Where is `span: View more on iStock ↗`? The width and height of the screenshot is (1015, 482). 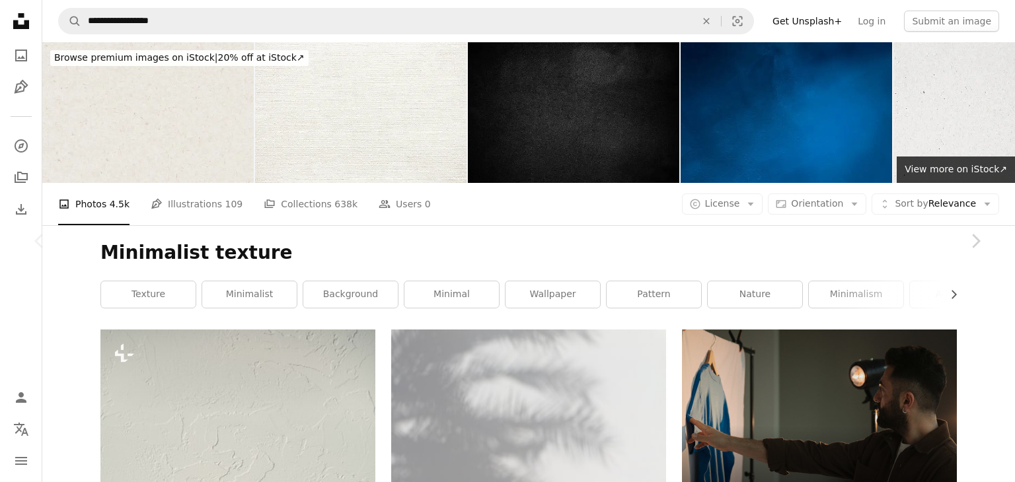
span: View more on iStock ↗ is located at coordinates (955, 169).